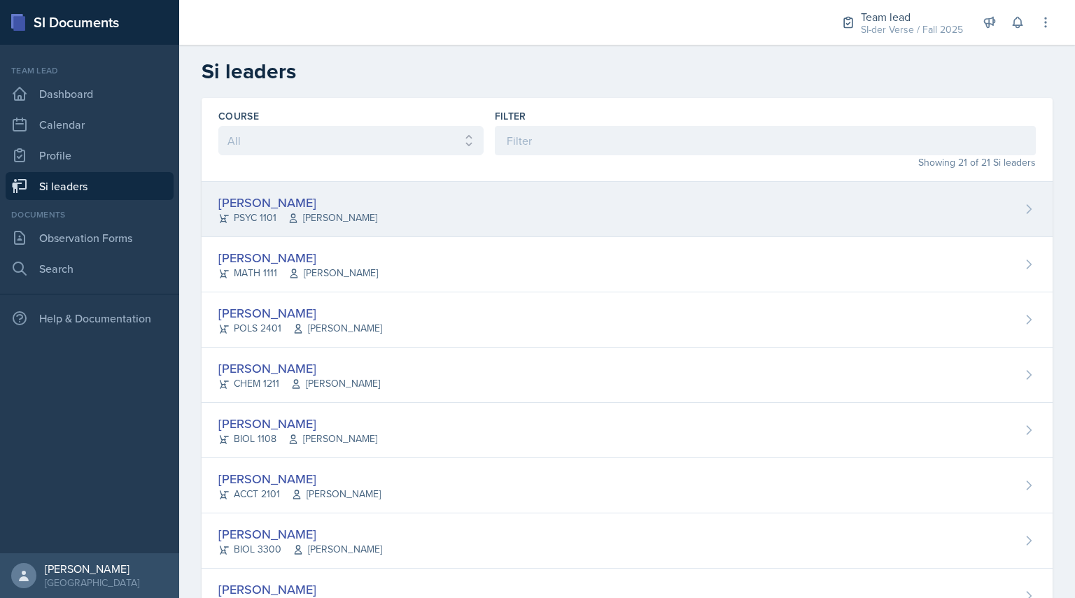 This screenshot has height=598, width=1075. What do you see at coordinates (90, 238) in the screenshot?
I see `a: Observation Forms` at bounding box center [90, 238].